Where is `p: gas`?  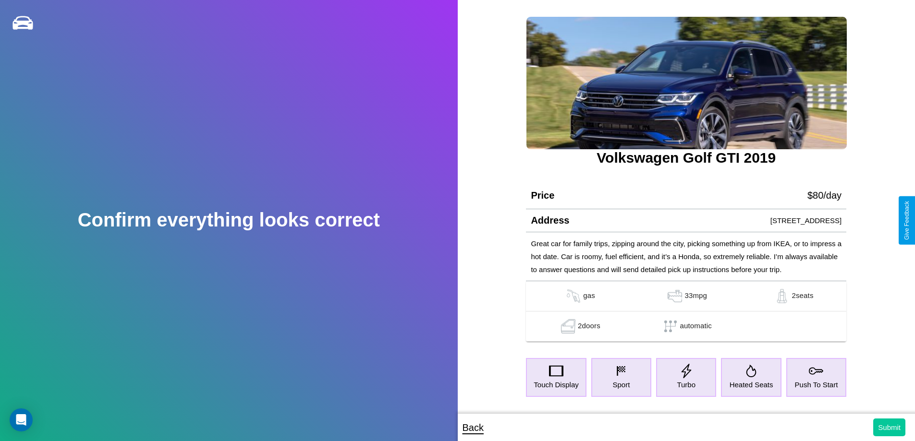
p: gas is located at coordinates (589, 296).